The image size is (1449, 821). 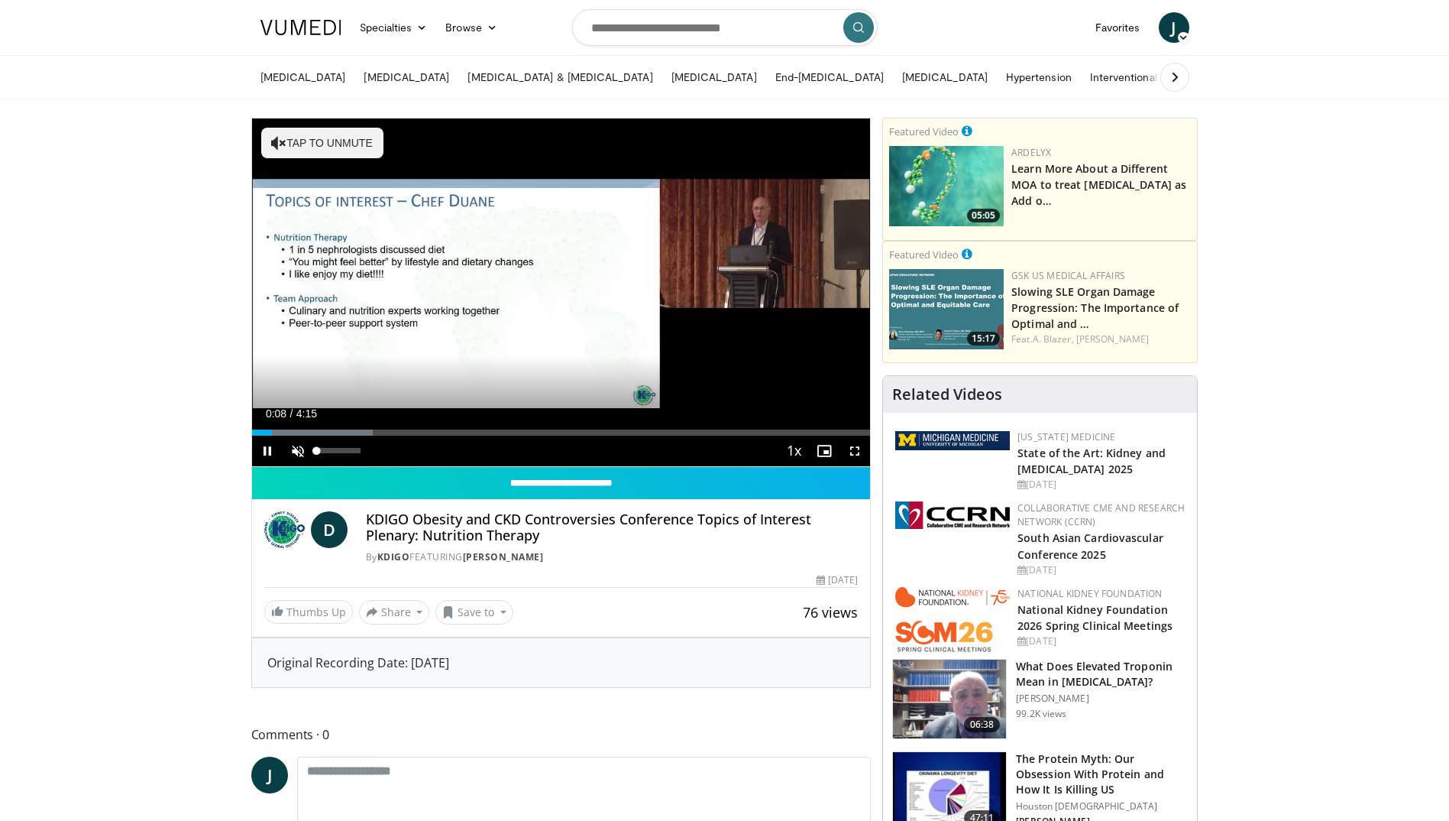 I want to click on div: Volume Level, so click(x=338, y=450).